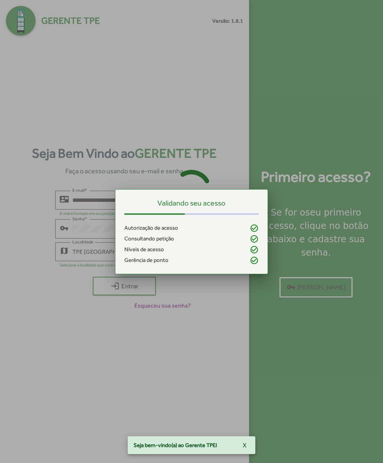 Image resolution: width=383 pixels, height=463 pixels. I want to click on span: X, so click(244, 445).